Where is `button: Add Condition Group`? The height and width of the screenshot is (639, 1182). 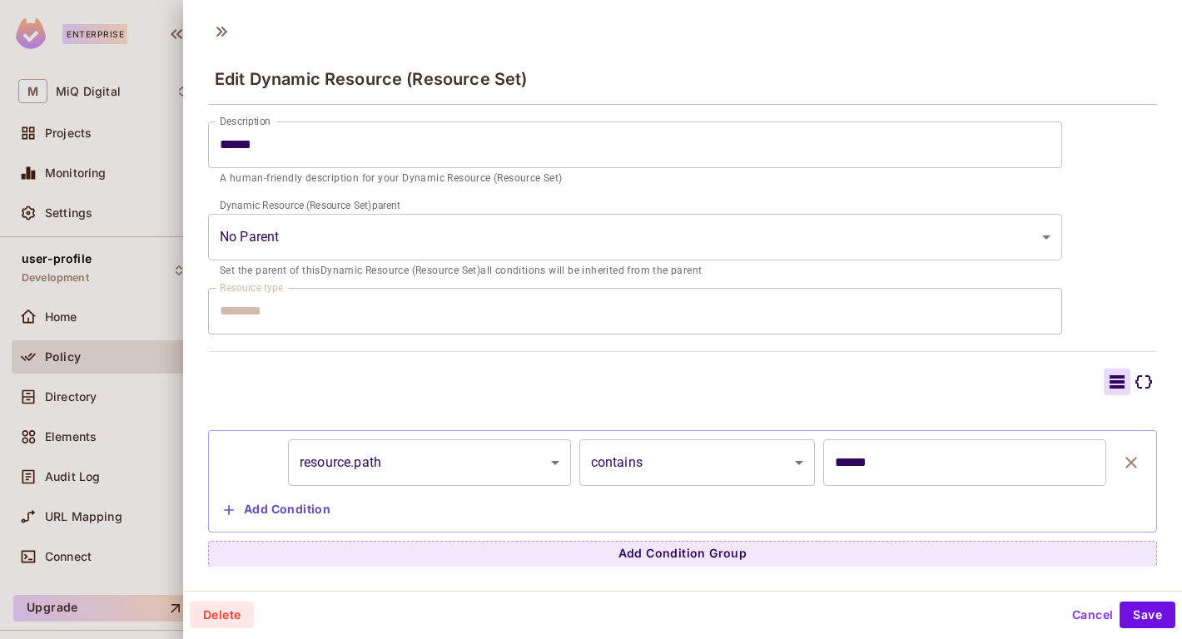 button: Add Condition Group is located at coordinates (682, 554).